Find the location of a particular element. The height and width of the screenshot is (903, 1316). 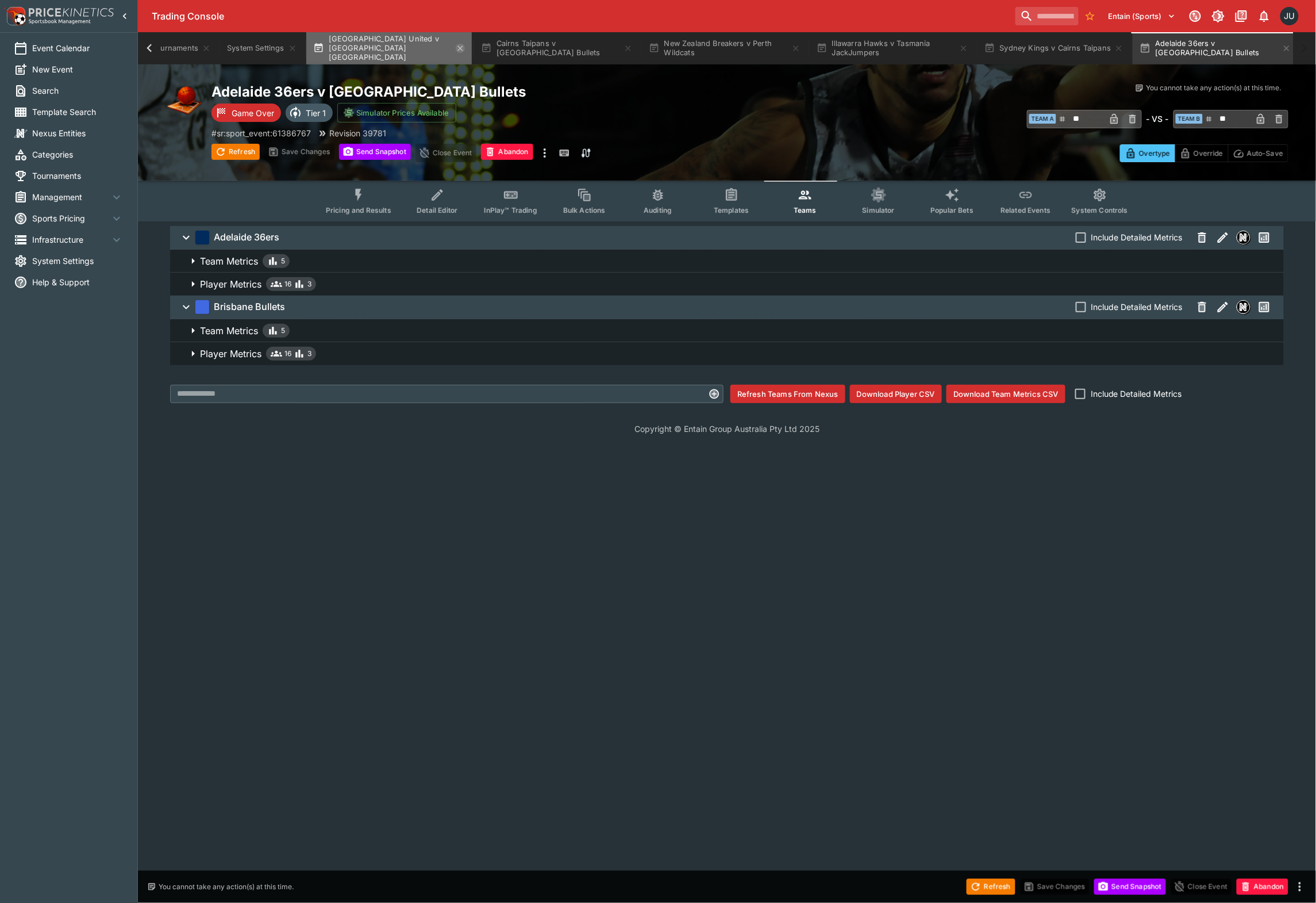

div: Start From is located at coordinates (1204, 153).